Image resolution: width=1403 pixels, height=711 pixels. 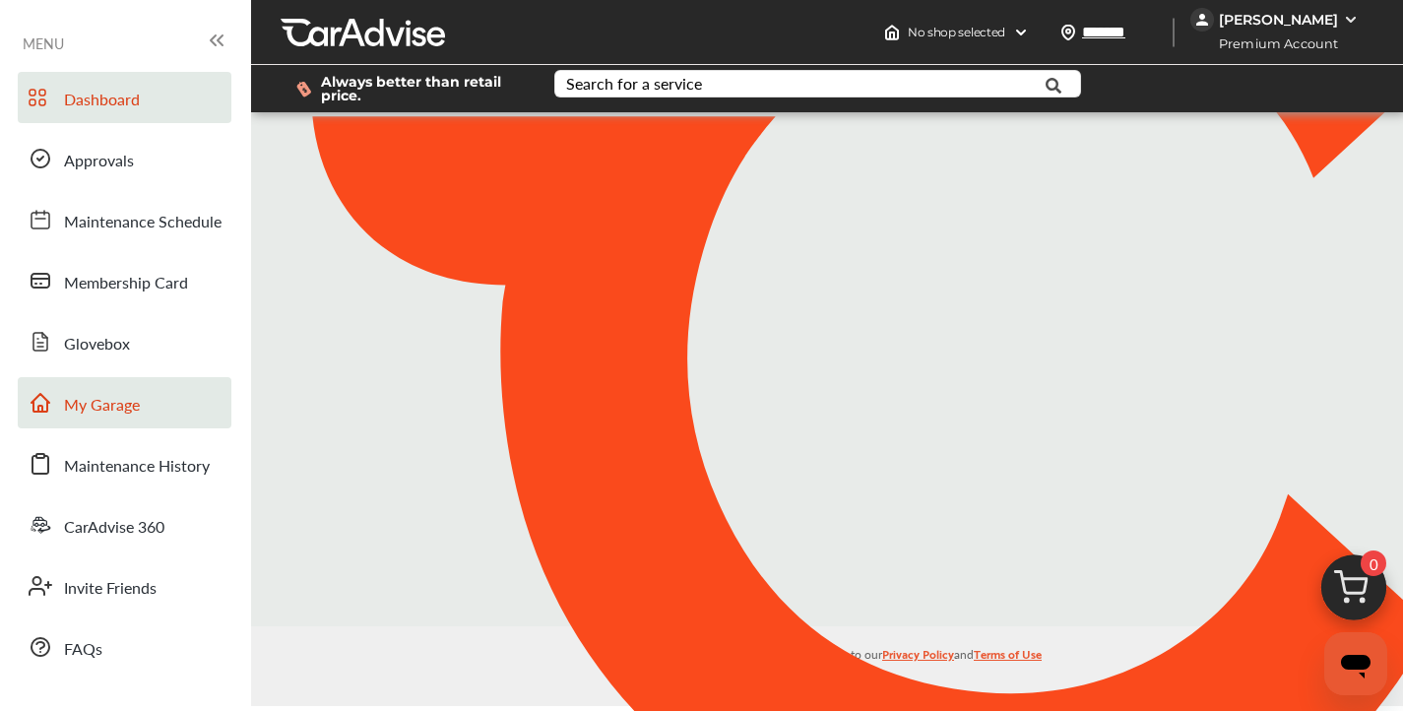 I want to click on span: Glovebox, so click(x=96, y=345).